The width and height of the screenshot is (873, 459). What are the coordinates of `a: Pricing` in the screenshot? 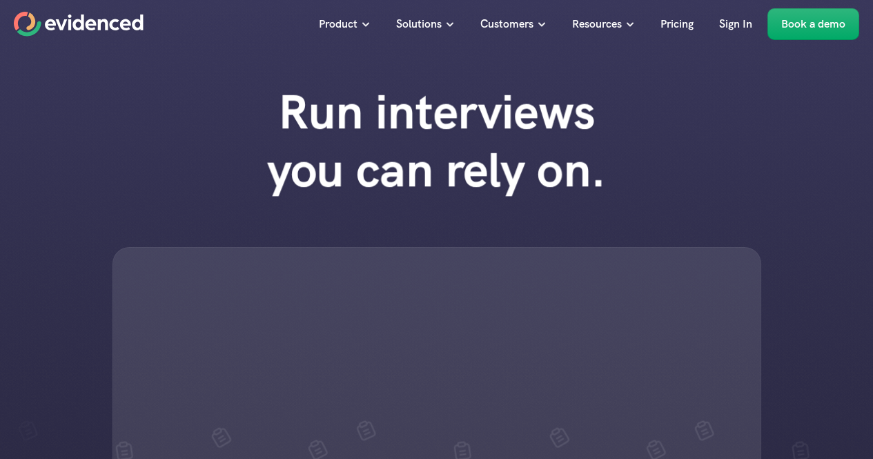 It's located at (677, 24).